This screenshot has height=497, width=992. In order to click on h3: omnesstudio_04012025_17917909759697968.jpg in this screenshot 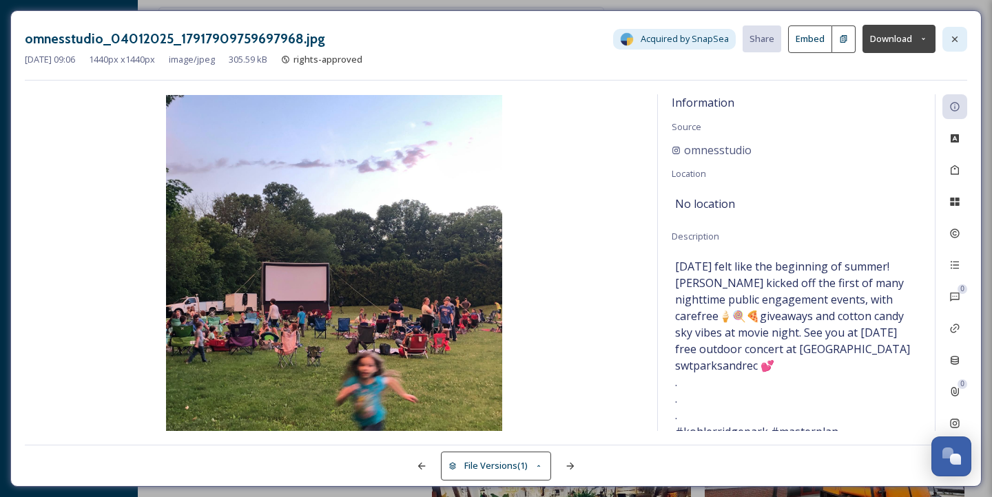, I will do `click(175, 39)`.